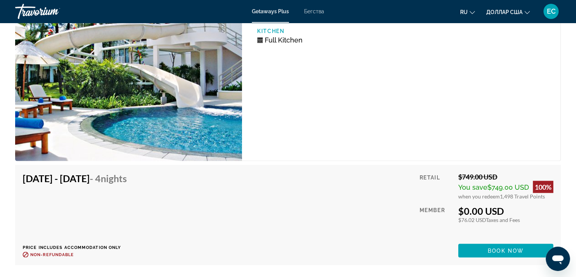 The image size is (576, 277). What do you see at coordinates (468, 12) in the screenshot?
I see `button: Изменить язык` at bounding box center [468, 12].